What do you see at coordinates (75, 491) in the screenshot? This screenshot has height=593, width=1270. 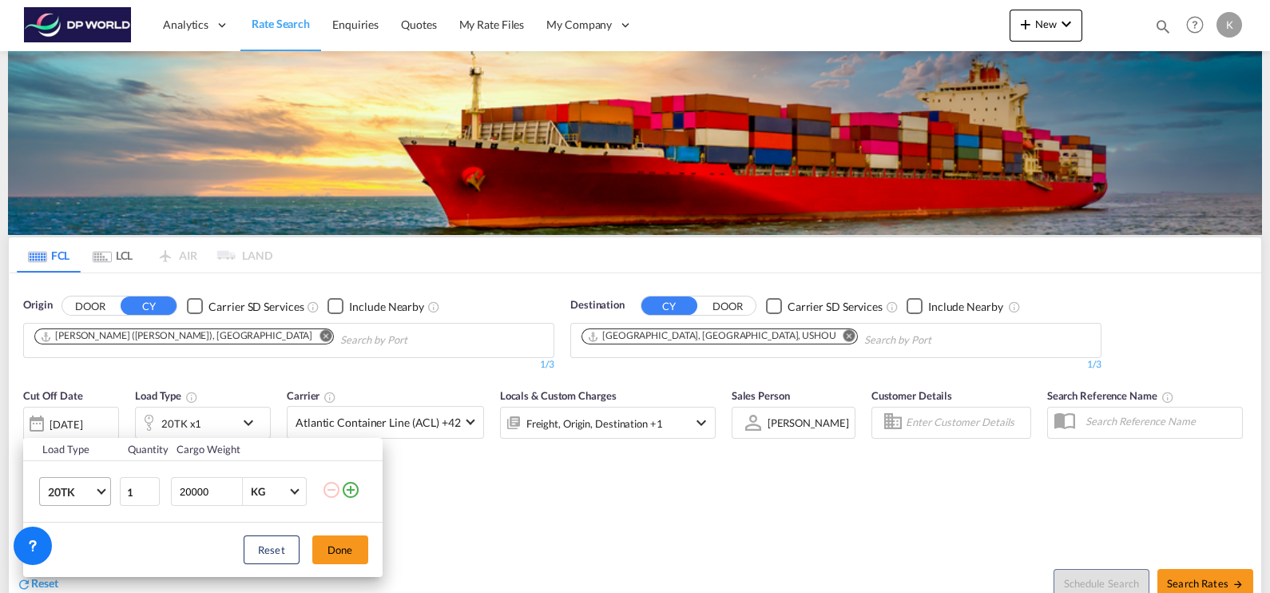 I see `md-select: Choose: 20TK` at bounding box center [75, 491].